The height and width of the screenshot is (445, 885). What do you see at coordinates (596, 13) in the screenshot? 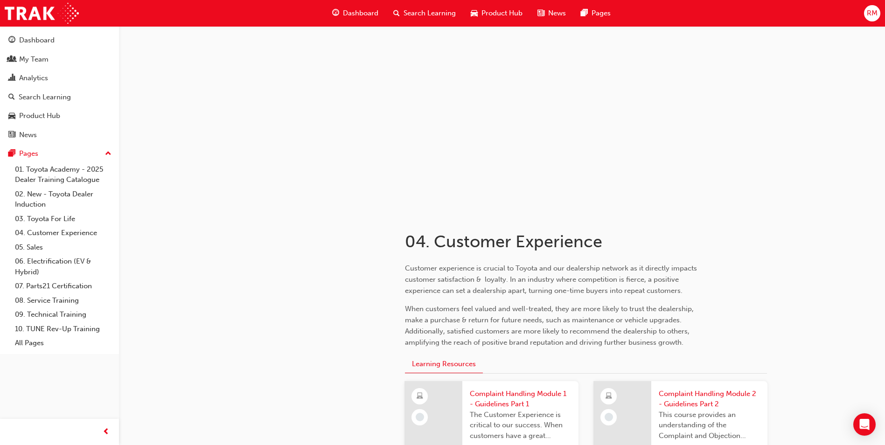
I see `a: pages-iconPages` at bounding box center [596, 13].